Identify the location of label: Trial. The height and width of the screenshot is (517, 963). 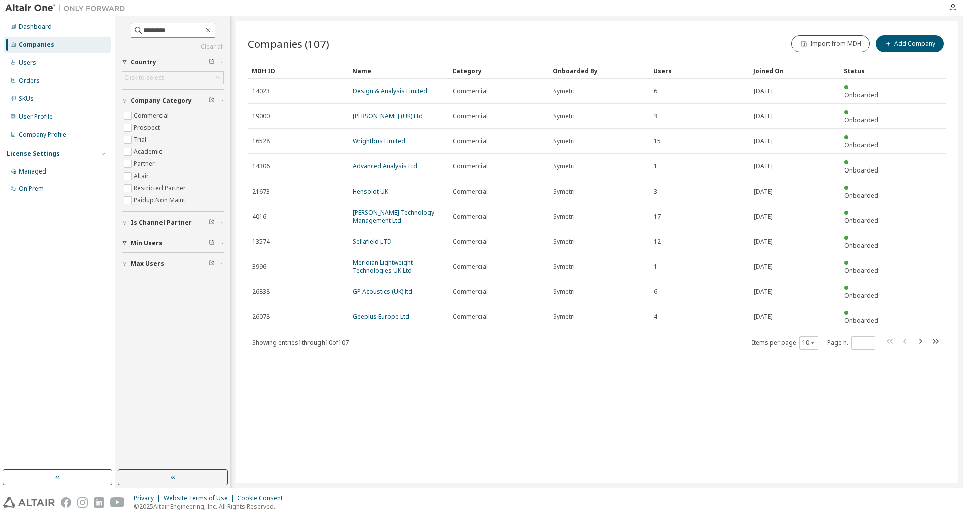
(141, 140).